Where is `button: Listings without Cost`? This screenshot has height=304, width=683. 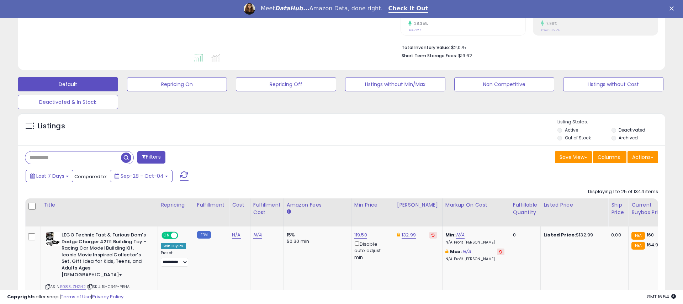 button: Listings without Cost is located at coordinates (613, 84).